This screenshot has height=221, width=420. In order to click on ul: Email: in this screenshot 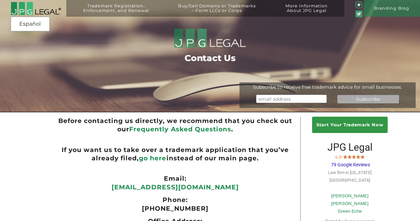, I will do `click(175, 179)`.